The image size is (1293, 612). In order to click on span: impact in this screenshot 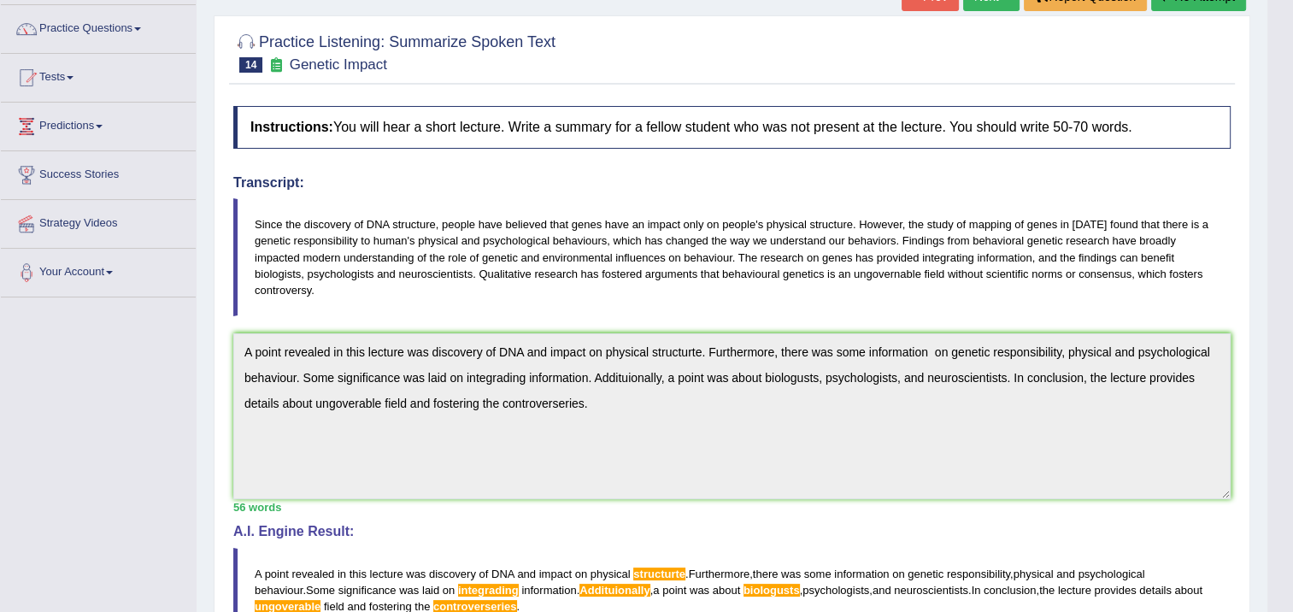, I will do `click(556, 574)`.